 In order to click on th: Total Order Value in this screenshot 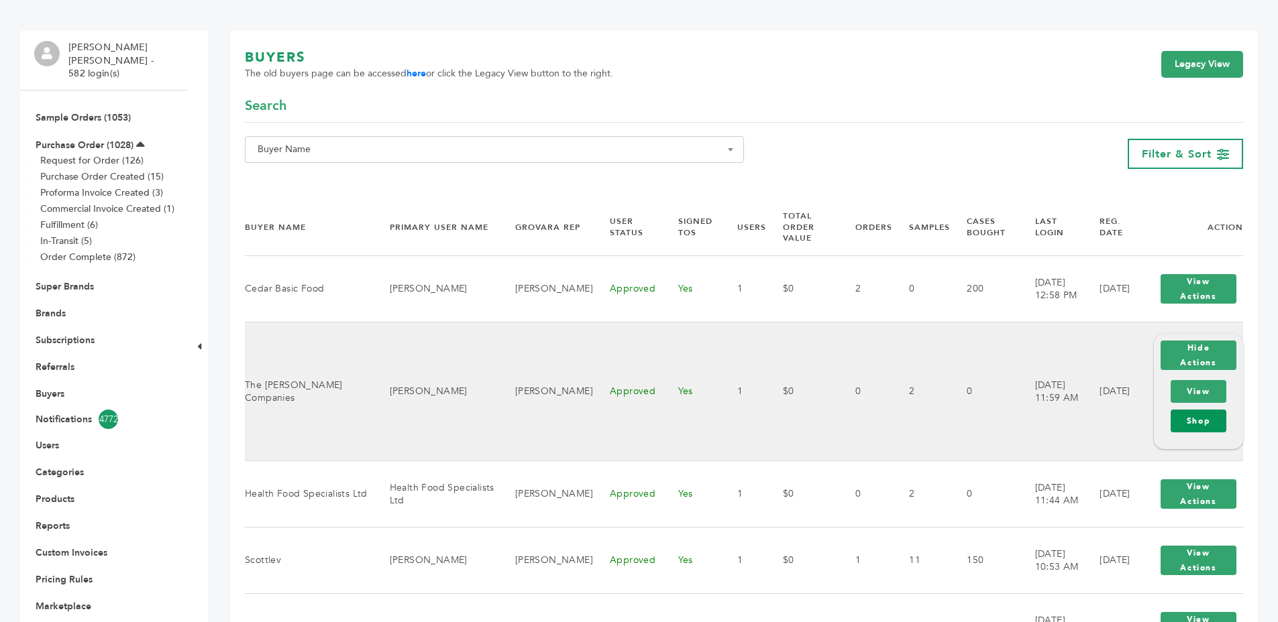, I will do `click(802, 227)`.